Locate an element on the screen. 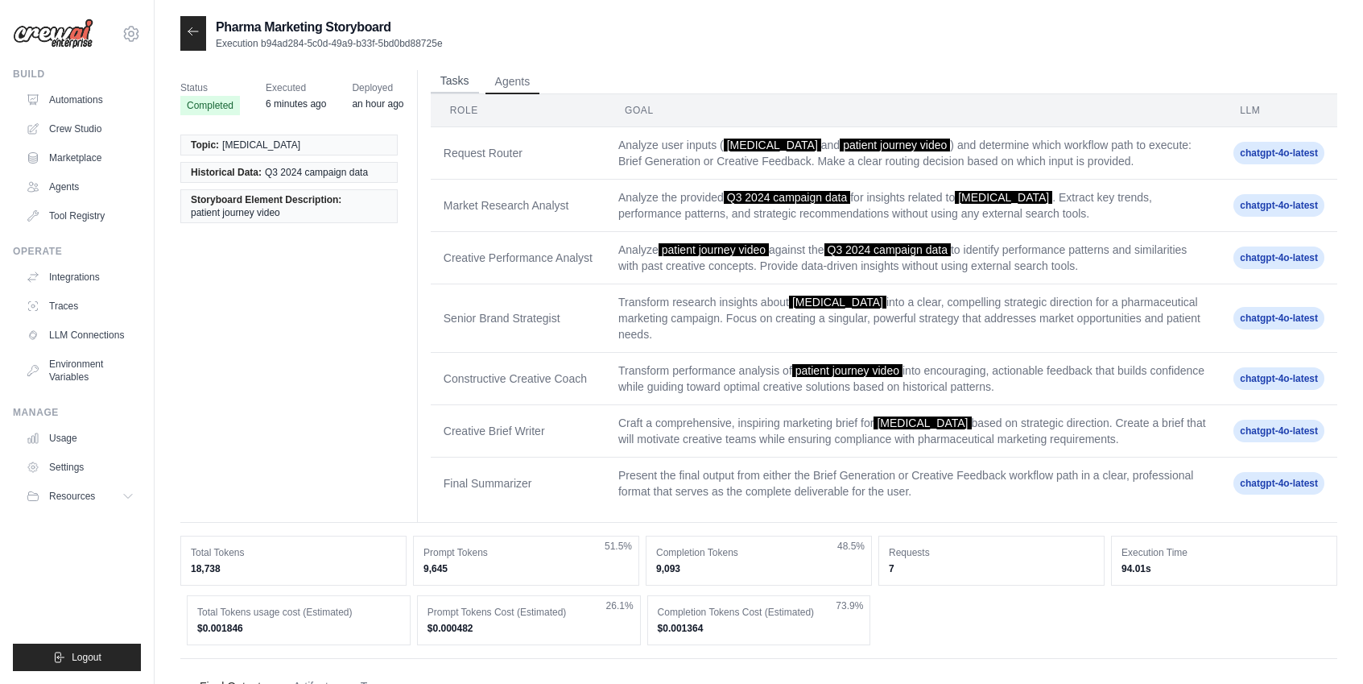  div: Manage is located at coordinates (76, 412).